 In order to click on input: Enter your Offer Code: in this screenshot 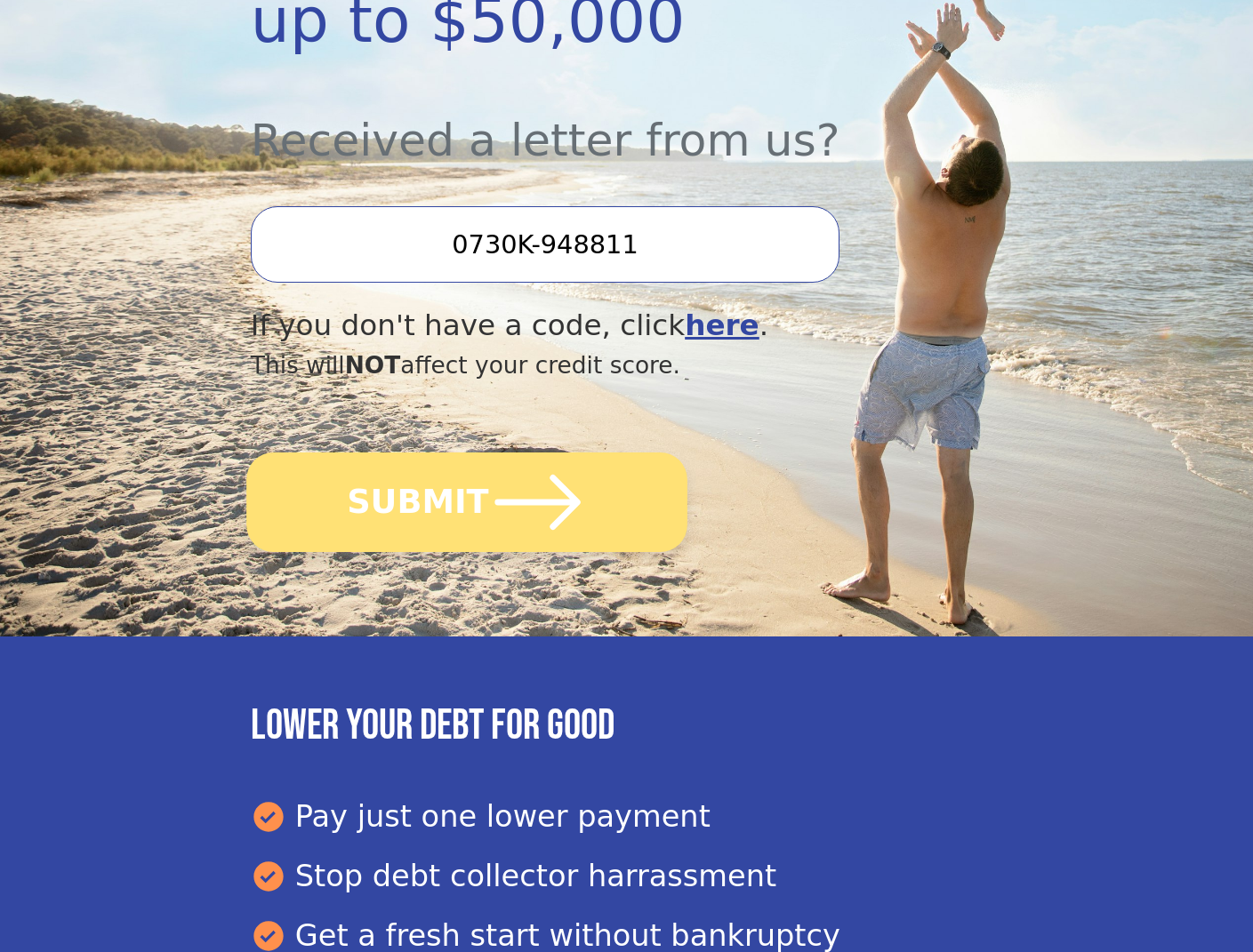, I will do `click(545, 245)`.